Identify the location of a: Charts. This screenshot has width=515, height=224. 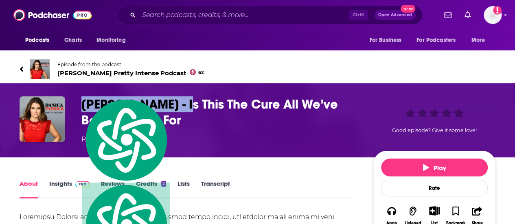
(73, 40).